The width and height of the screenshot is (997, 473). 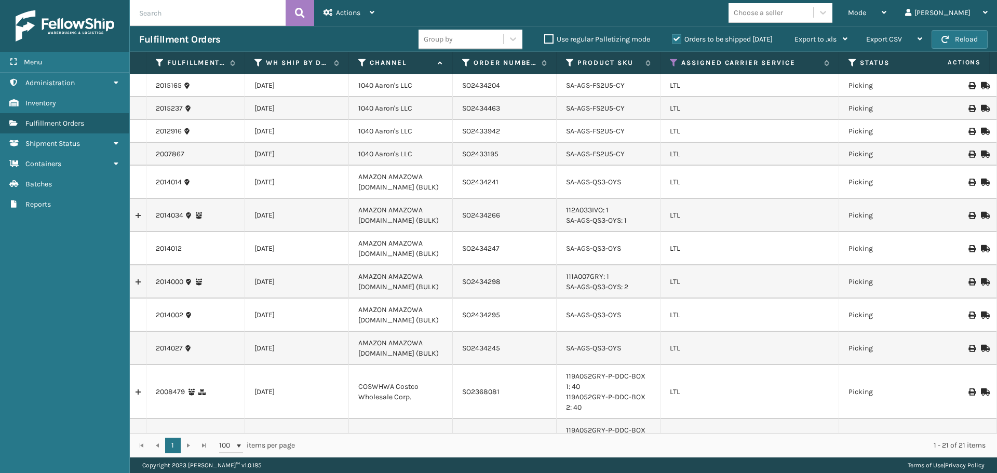 I want to click on span: Export to .xls, so click(x=815, y=39).